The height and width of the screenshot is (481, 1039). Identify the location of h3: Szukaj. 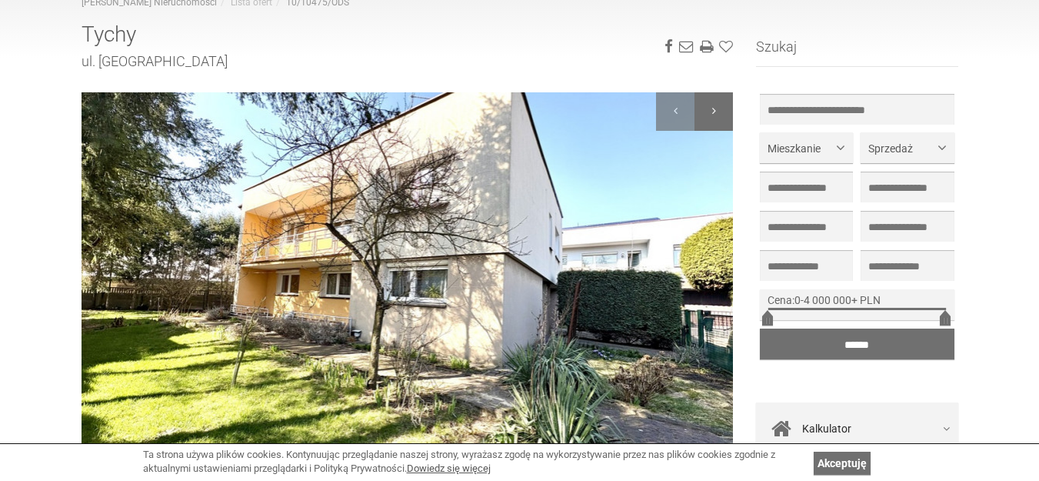
(857, 53).